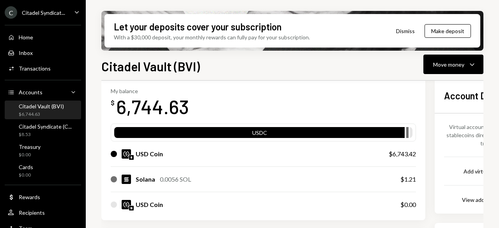 Image resolution: width=499 pixels, height=228 pixels. Describe the element at coordinates (131, 158) in the screenshot. I see `img: ethereum-mainnet` at that location.